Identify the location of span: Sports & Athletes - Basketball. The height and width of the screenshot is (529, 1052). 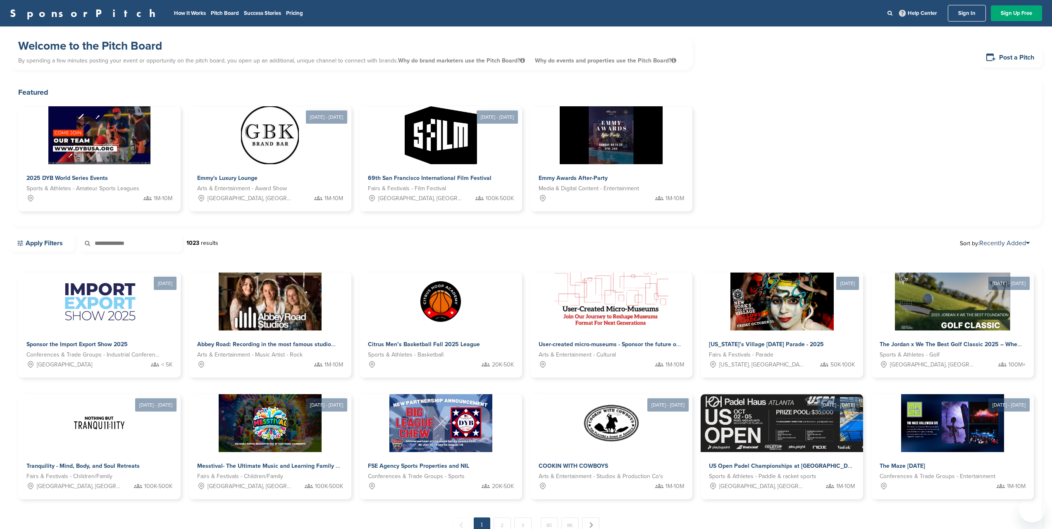
(406, 355).